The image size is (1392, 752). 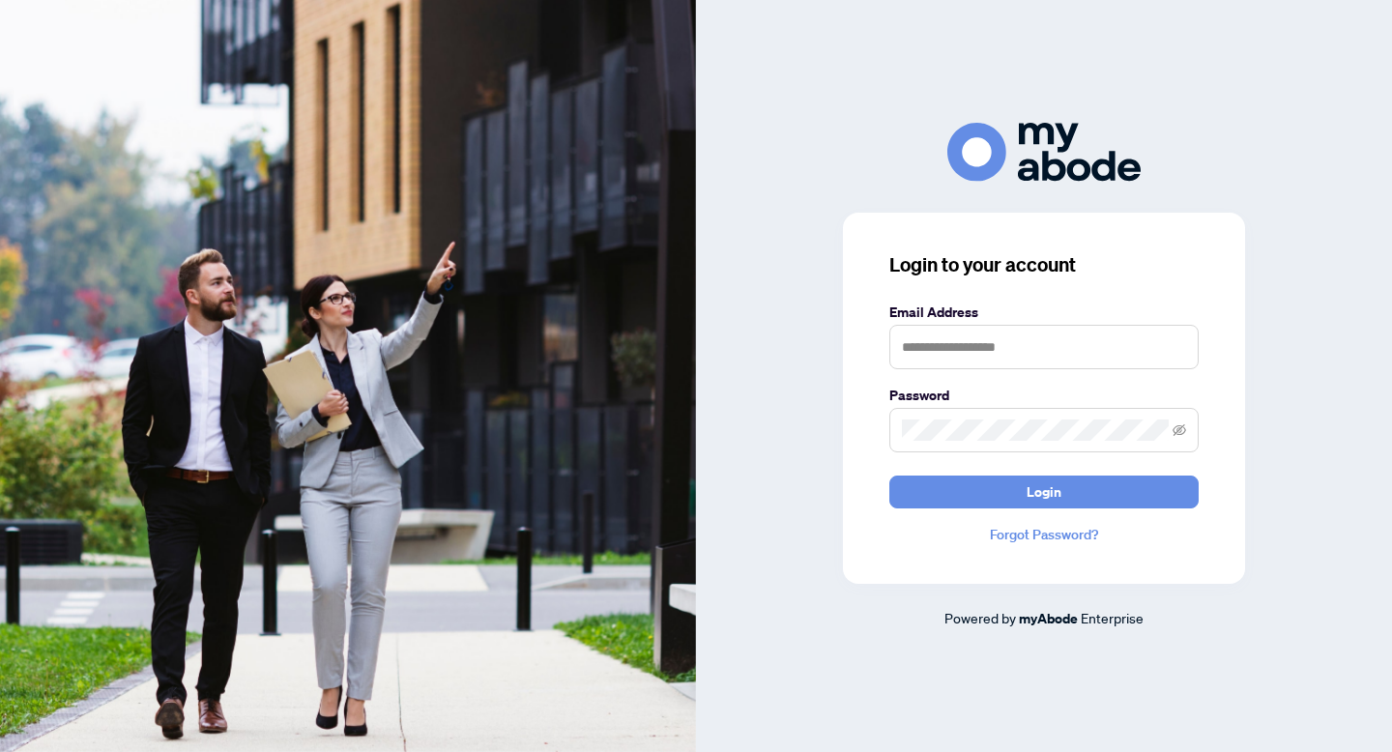 I want to click on a: myAbode, so click(x=1048, y=619).